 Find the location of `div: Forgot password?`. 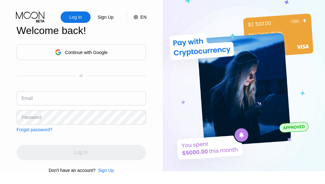

div: Forgot password? is located at coordinates (34, 130).